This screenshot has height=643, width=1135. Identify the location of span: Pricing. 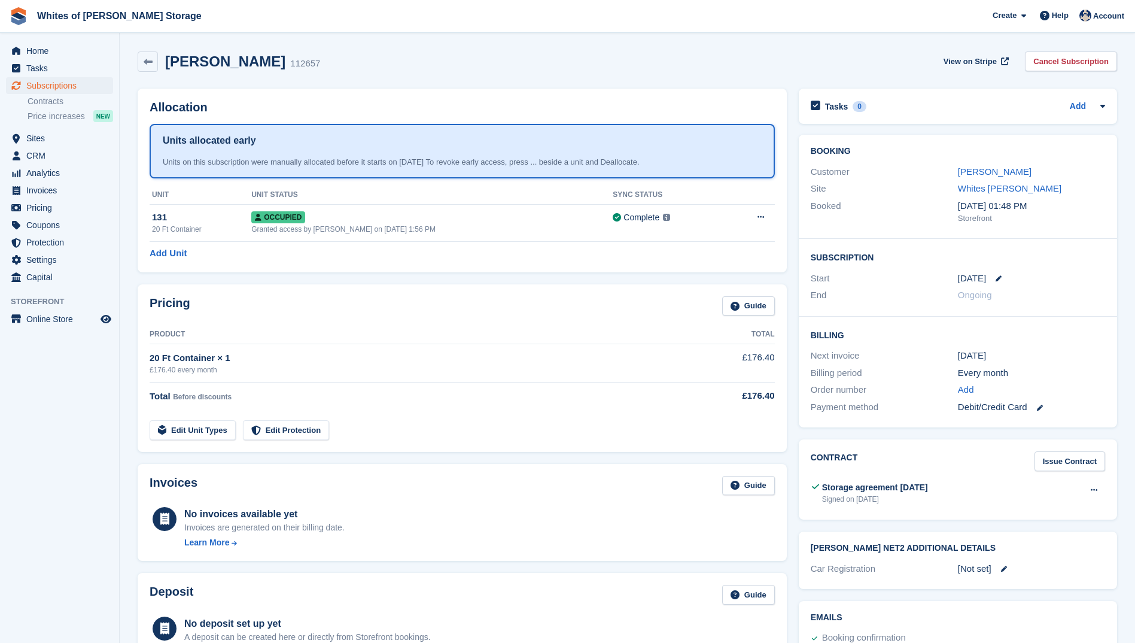
(62, 208).